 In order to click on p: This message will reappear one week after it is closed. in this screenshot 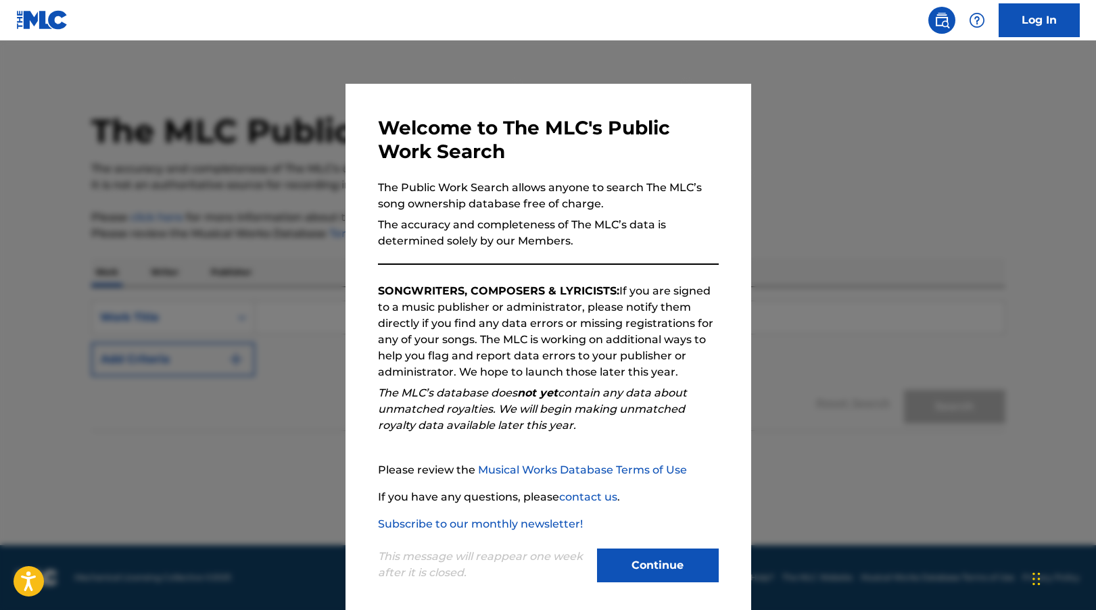, I will do `click(483, 565)`.